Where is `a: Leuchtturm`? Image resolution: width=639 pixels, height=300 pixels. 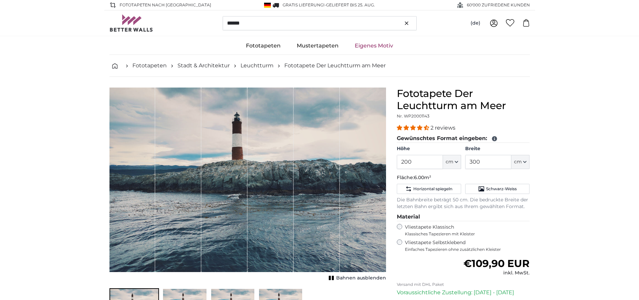
a: Leuchtturm is located at coordinates (257, 66).